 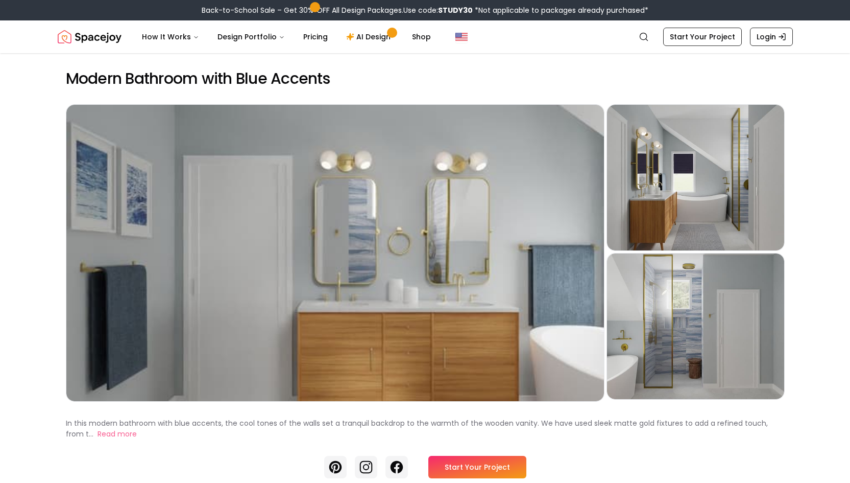 I want to click on p: In this modern bathroom with blue accents, the cool tones of the walls set a tranquil backdrop to..., so click(x=417, y=428).